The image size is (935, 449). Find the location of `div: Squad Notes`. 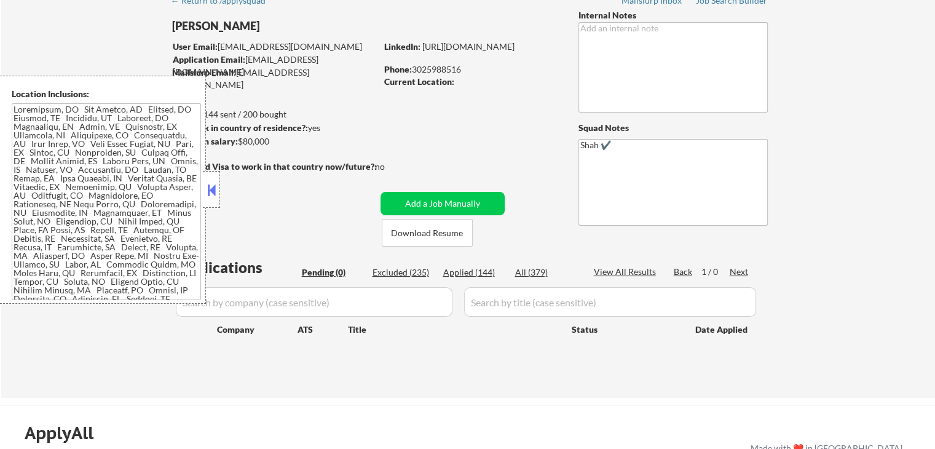

div: Squad Notes is located at coordinates (673, 128).